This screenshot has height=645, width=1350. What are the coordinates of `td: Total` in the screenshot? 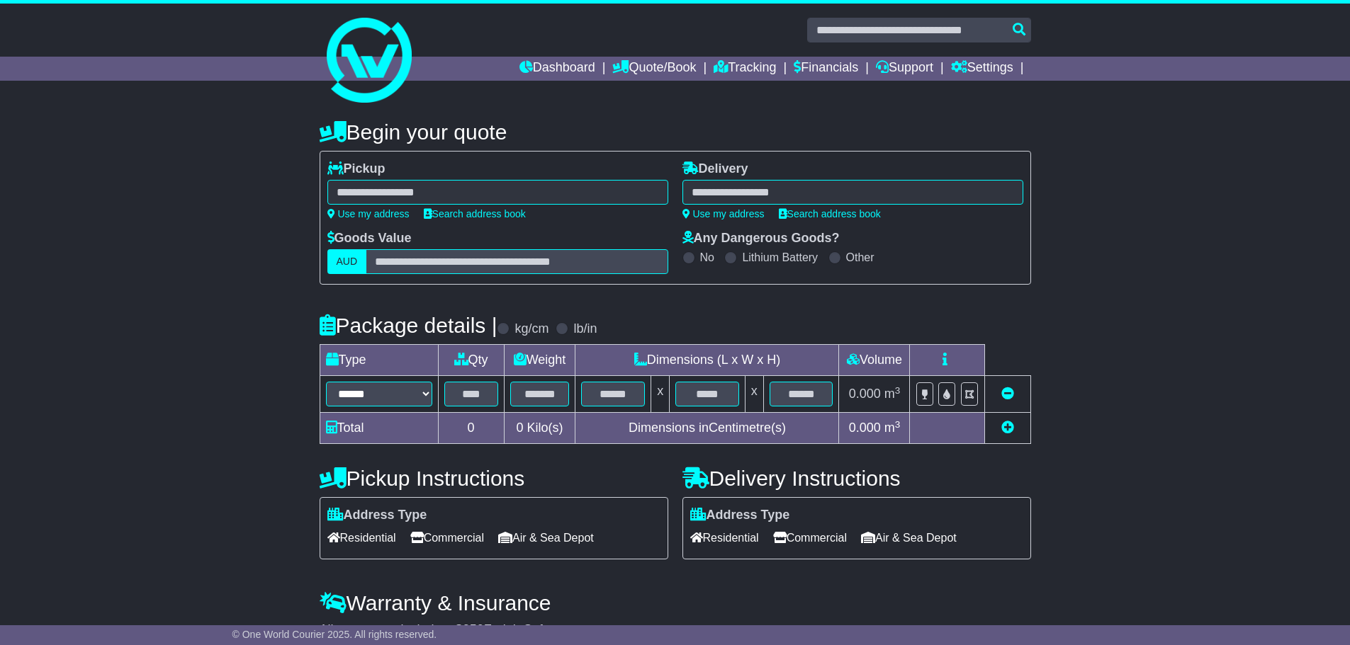 It's located at (378, 429).